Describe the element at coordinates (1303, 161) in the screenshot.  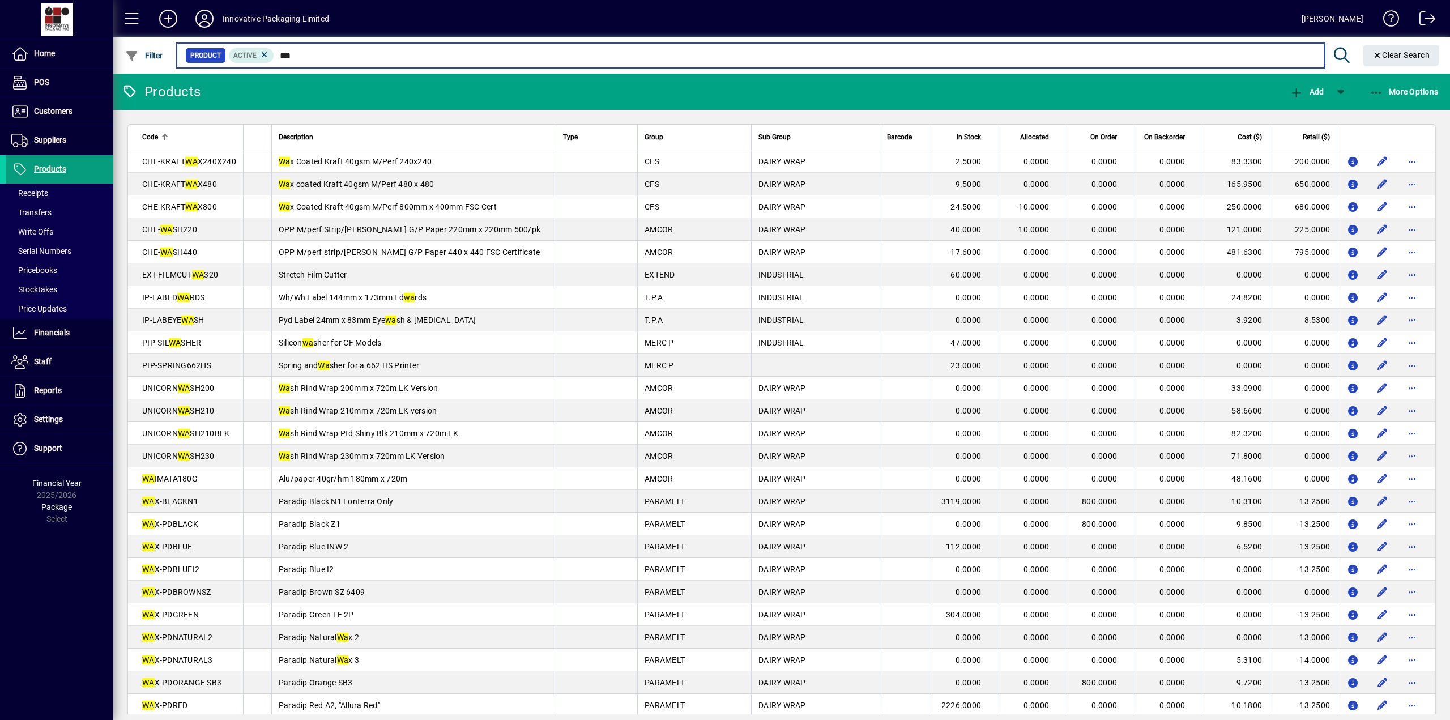
I see `td: 200.0000` at that location.